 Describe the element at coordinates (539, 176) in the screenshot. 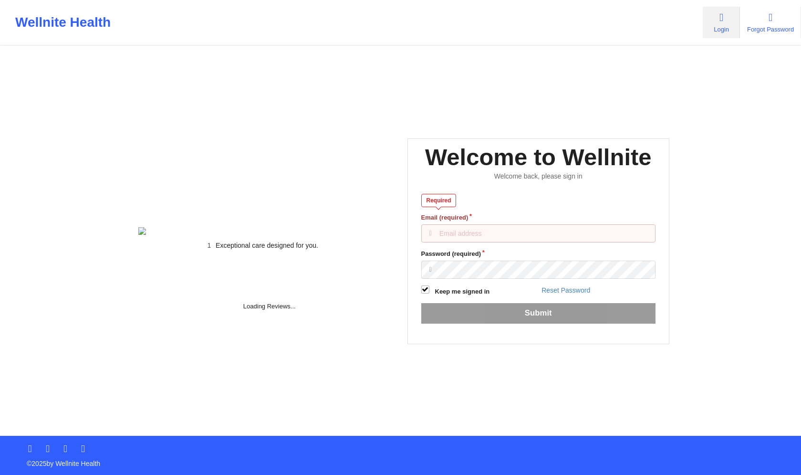

I see `div: Welcome back, please sign in` at that location.